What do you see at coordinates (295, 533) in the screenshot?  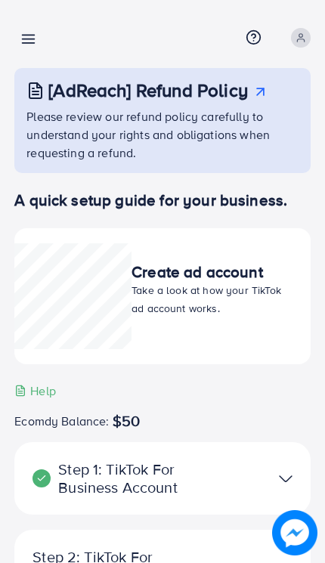 I see `img: image` at bounding box center [295, 533].